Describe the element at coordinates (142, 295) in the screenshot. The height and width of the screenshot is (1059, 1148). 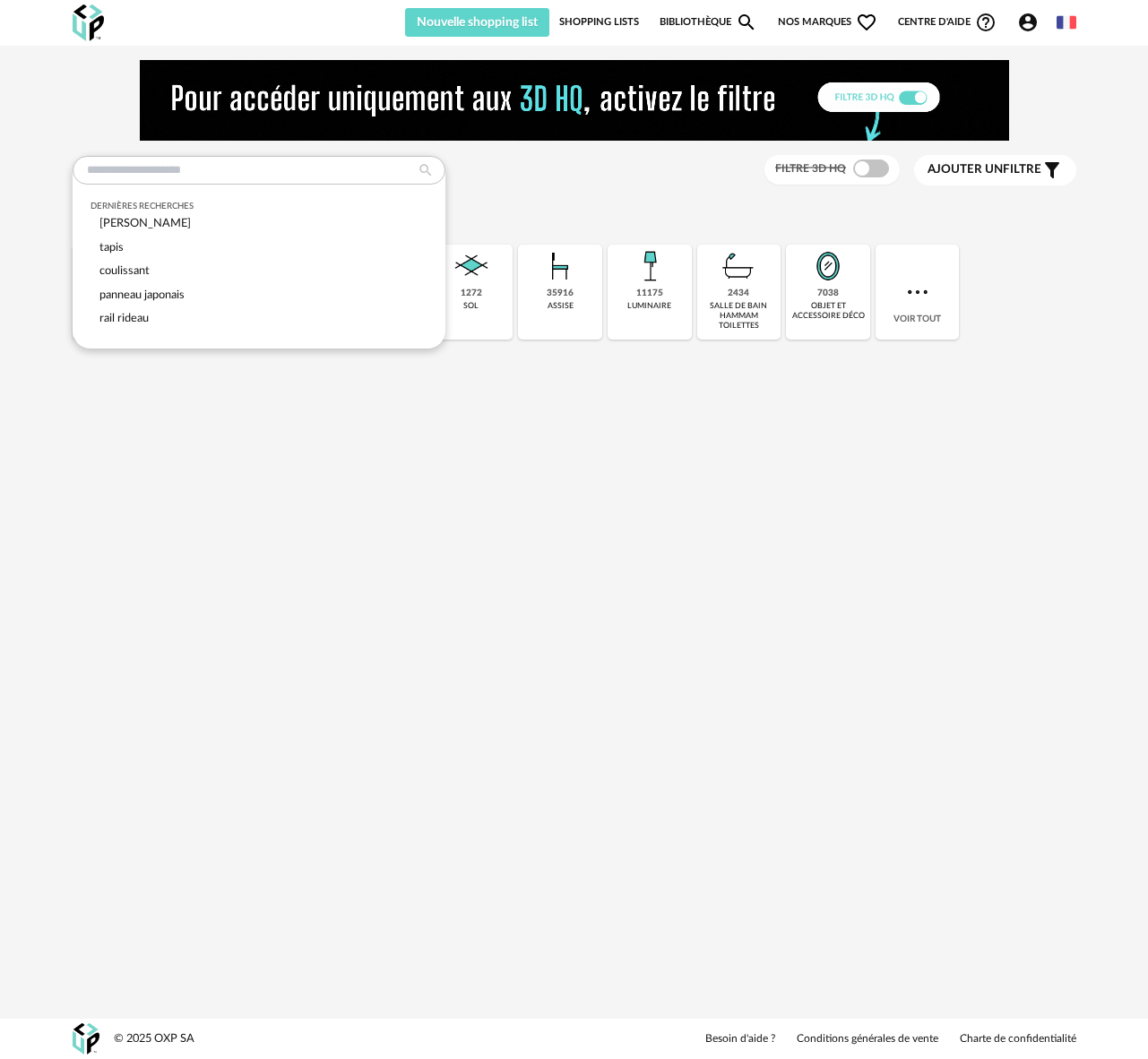
I see `span: panneau japonais` at that location.